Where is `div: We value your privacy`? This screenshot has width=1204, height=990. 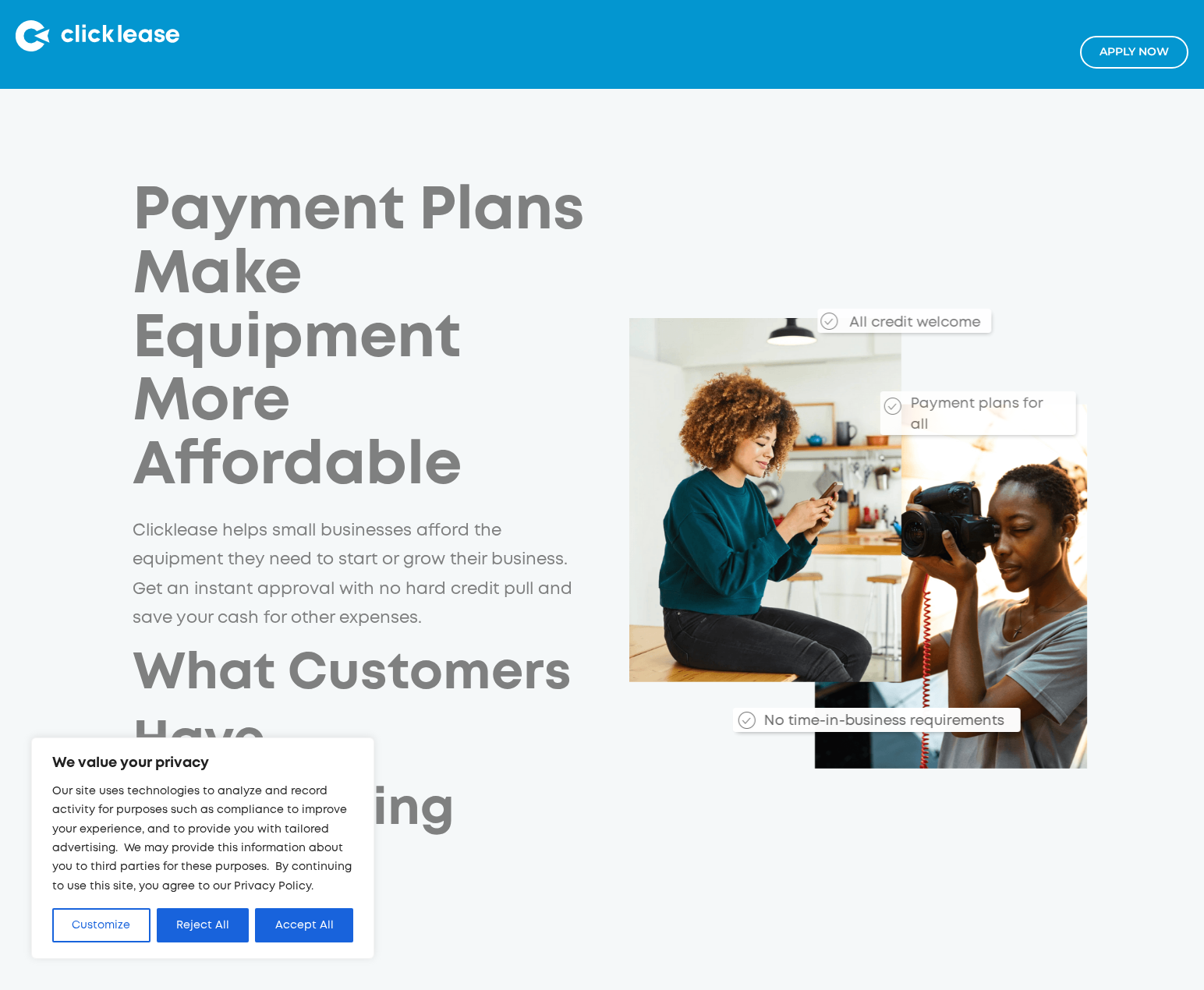
div: We value your privacy is located at coordinates (202, 848).